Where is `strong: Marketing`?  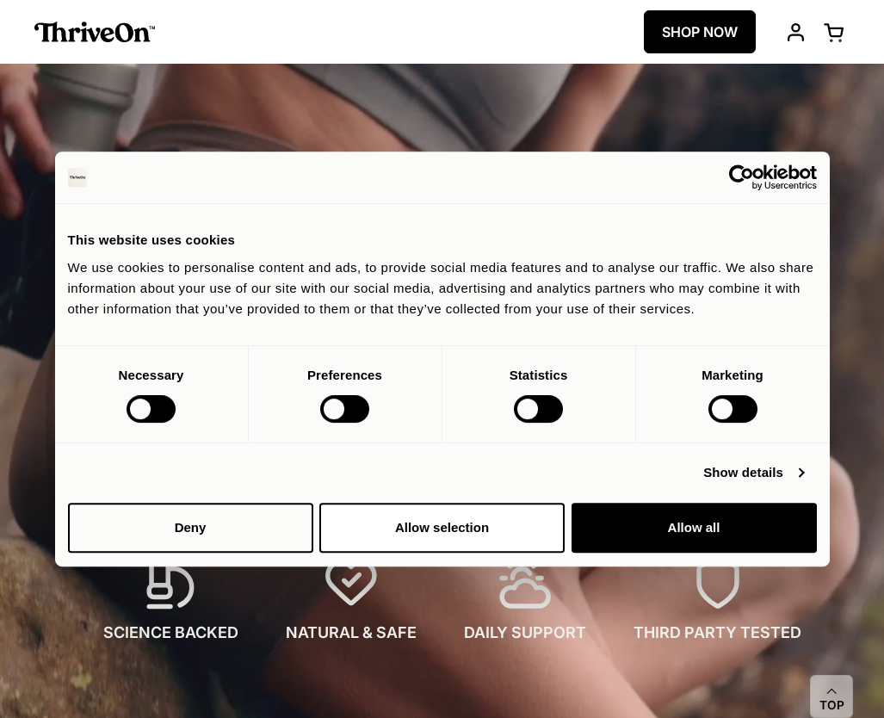
strong: Marketing is located at coordinates (733, 375).